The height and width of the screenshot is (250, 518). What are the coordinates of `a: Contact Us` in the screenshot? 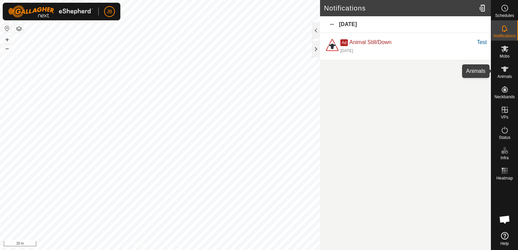 It's located at (177, 245).